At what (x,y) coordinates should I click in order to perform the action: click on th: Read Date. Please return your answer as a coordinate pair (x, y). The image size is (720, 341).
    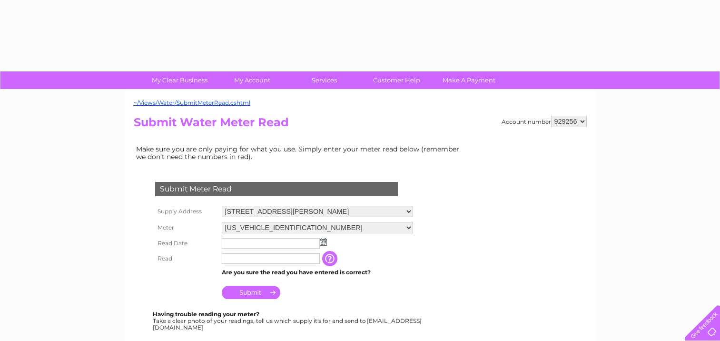
    Looking at the image, I should click on (186, 243).